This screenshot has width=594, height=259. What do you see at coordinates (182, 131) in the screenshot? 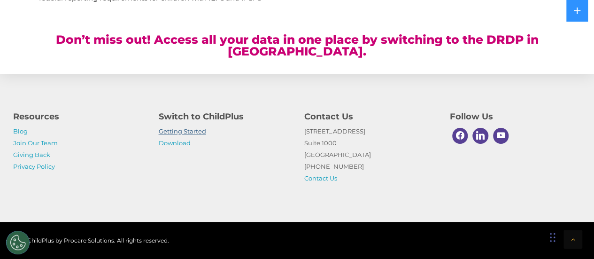
I see `a: Getting Started` at bounding box center [182, 131].